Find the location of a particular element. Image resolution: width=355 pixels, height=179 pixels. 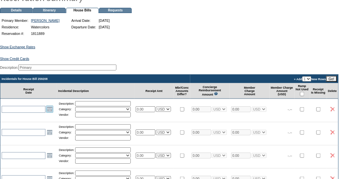

td: House Bills is located at coordinates (82, 10).